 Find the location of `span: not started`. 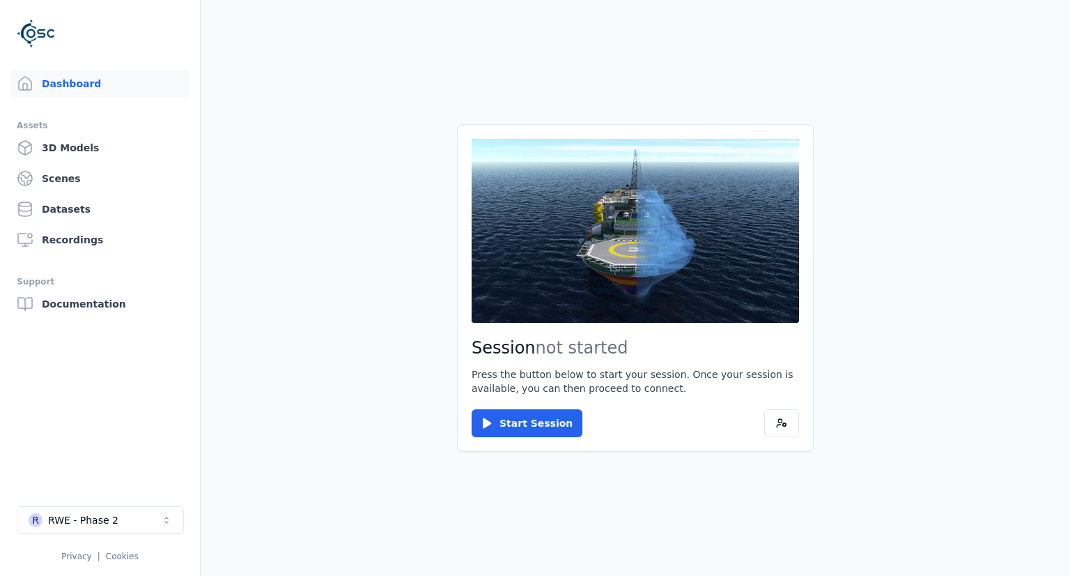

span: not started is located at coordinates (582, 348).